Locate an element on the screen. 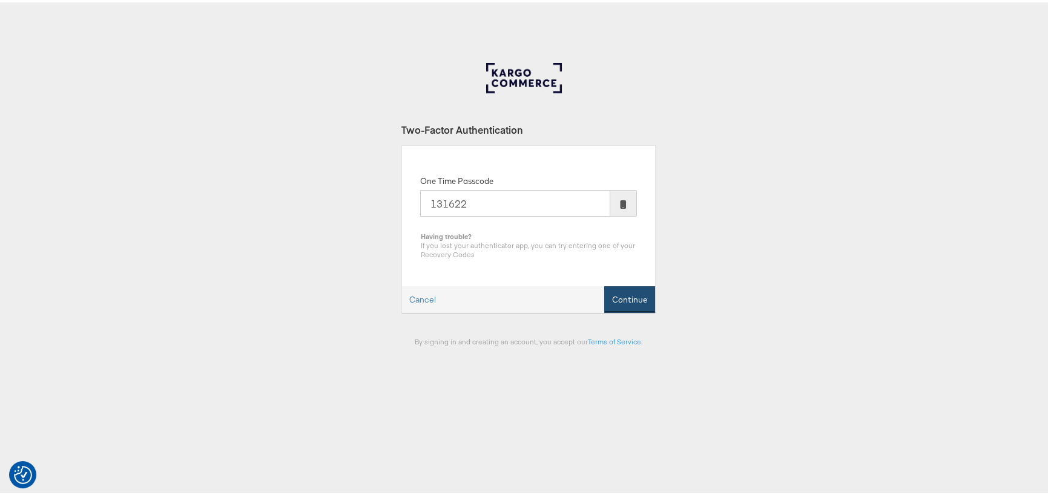  img: Revisit consent button is located at coordinates (23, 473).